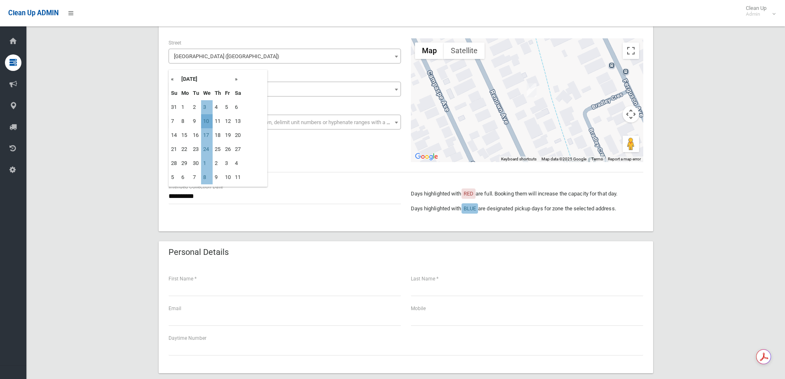 The image size is (785, 379). What do you see at coordinates (174, 93) in the screenshot?
I see `th: Su` at bounding box center [174, 93].